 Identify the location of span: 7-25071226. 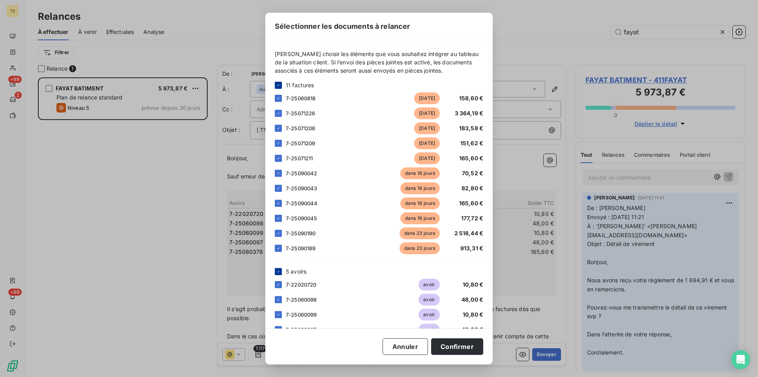
(300, 113).